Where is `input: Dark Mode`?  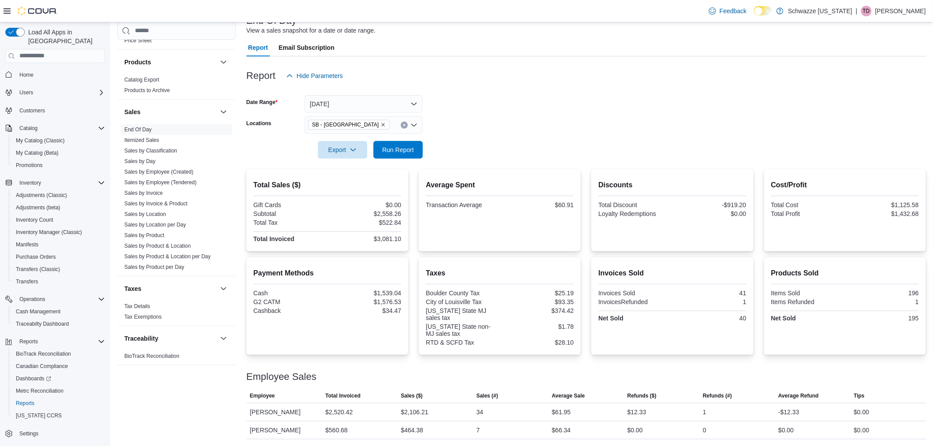
input: Dark Mode is located at coordinates (763, 11).